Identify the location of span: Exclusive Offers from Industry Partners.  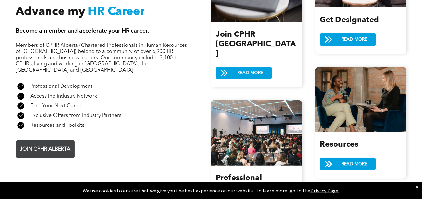
(76, 116).